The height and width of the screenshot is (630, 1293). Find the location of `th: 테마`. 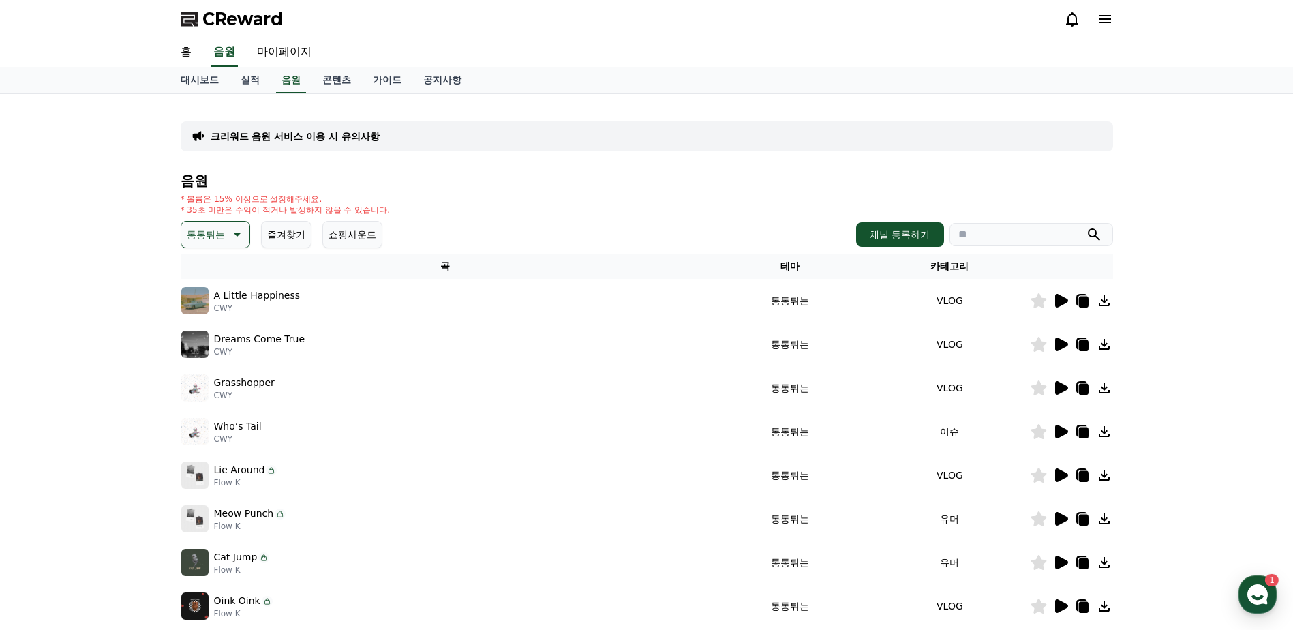

th: 테마 is located at coordinates (790, 266).